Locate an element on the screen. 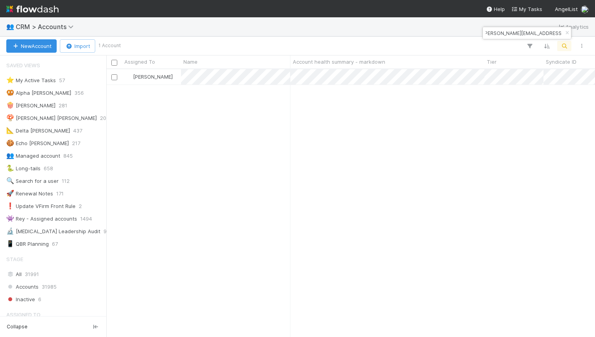 The width and height of the screenshot is (595, 337). span: 203 is located at coordinates (105, 118).